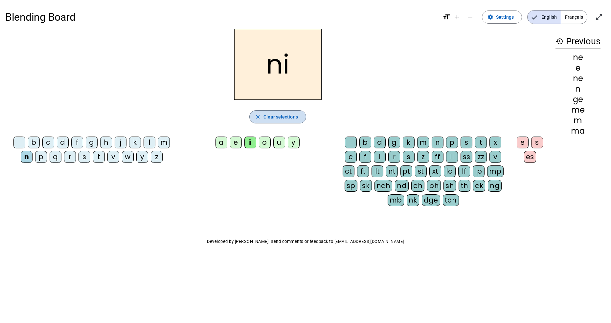 The height and width of the screenshot is (323, 611). Describe the element at coordinates (449, 171) in the screenshot. I see `div: ld` at that location.